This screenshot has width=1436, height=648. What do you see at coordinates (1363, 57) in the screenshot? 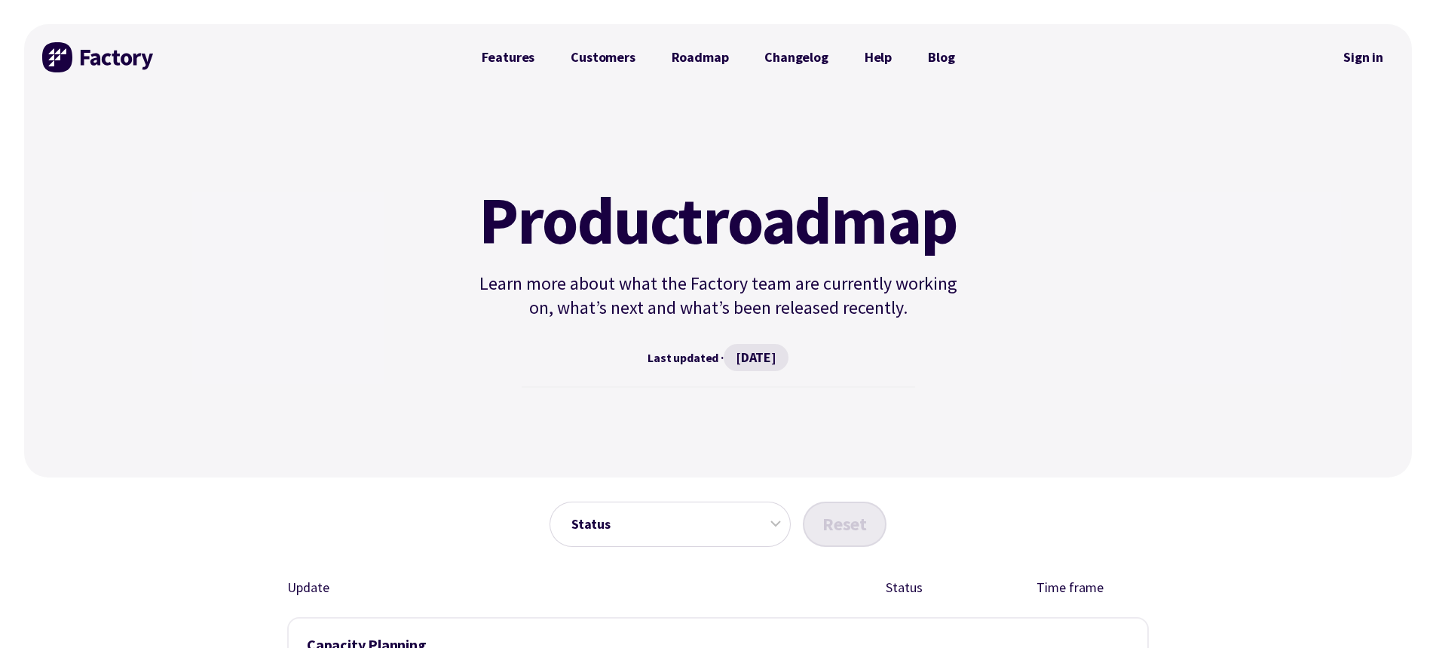
I see `a: Sign in` at bounding box center [1363, 57].